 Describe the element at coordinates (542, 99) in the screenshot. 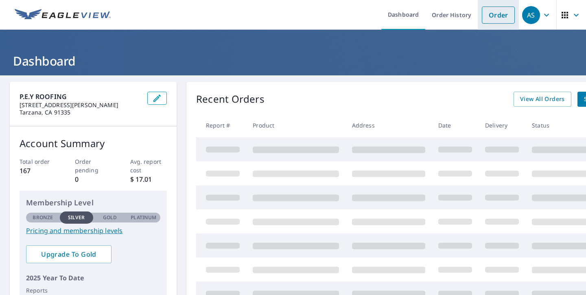

I see `span: View All Orders` at that location.